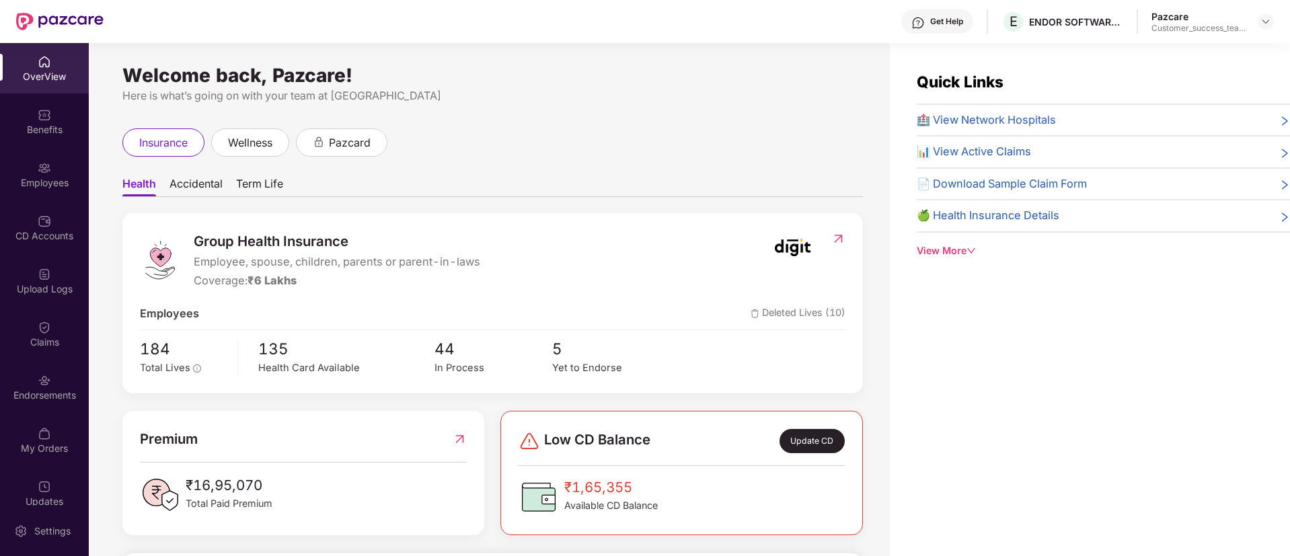 The image size is (1290, 556). Describe the element at coordinates (346, 368) in the screenshot. I see `div: Health Card Available` at that location.